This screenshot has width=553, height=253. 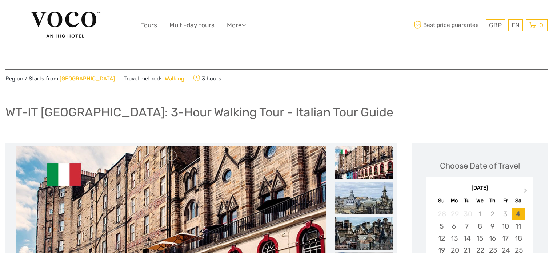 I want to click on div: Choose Sunday, October 12th, 2025, so click(x=441, y=238).